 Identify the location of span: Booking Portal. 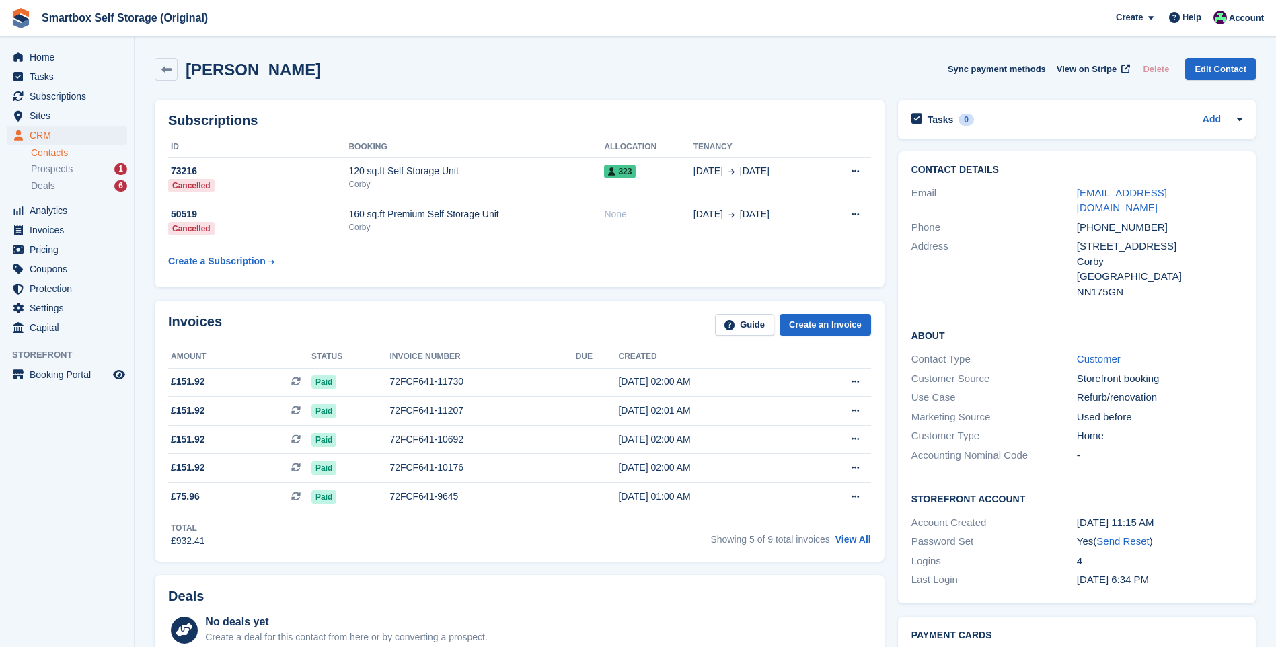
(70, 375).